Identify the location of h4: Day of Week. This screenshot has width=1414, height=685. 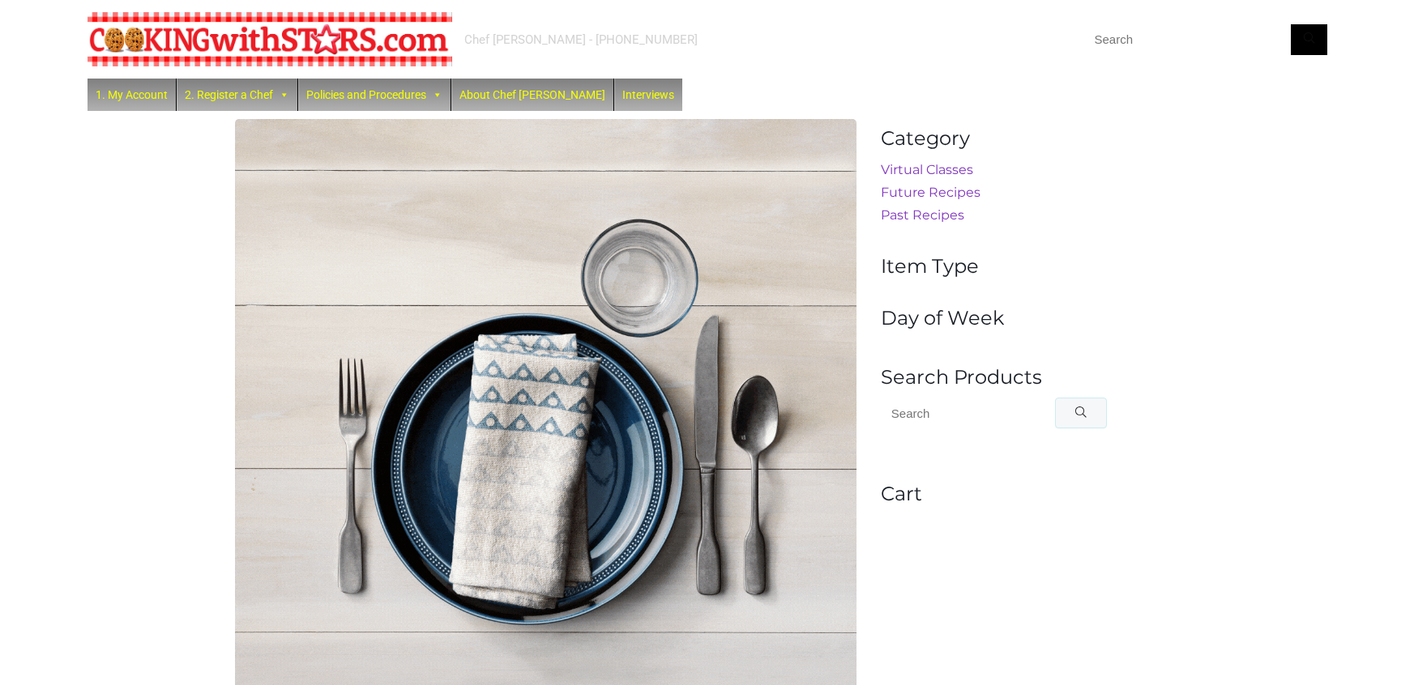
(1030, 318).